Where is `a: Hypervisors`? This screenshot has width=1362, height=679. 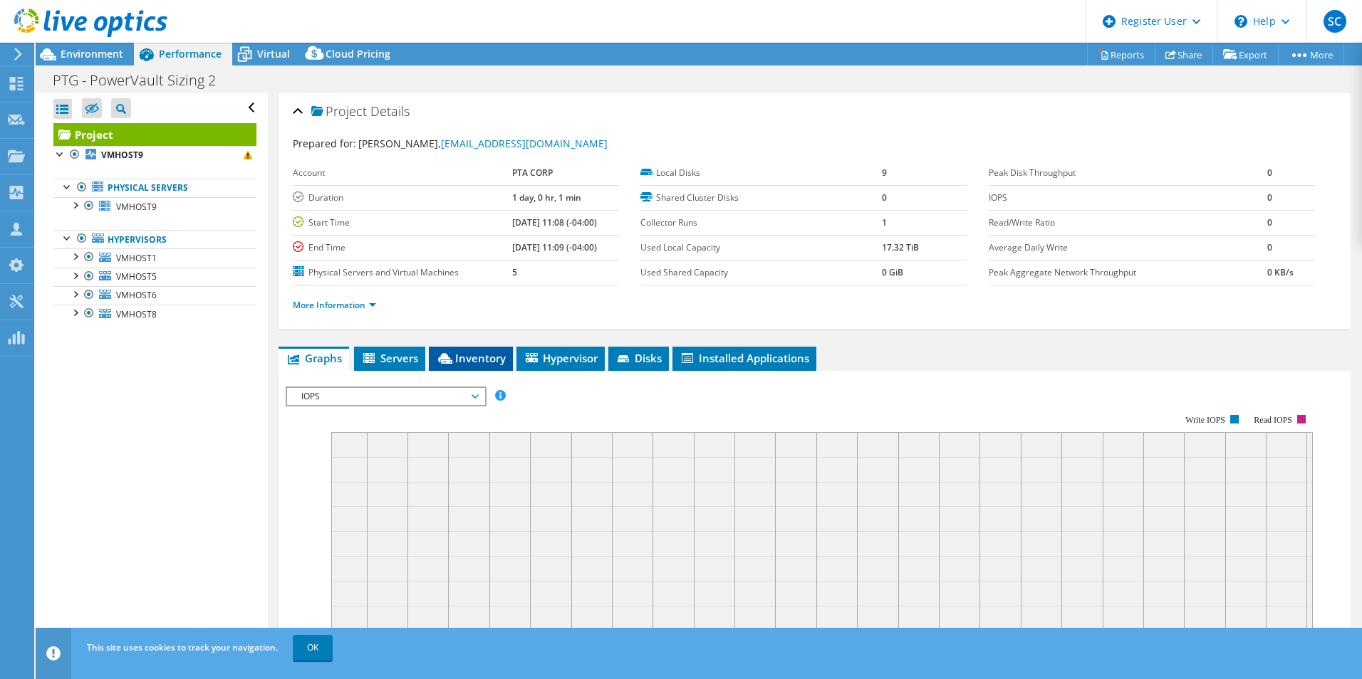 a: Hypervisors is located at coordinates (155, 239).